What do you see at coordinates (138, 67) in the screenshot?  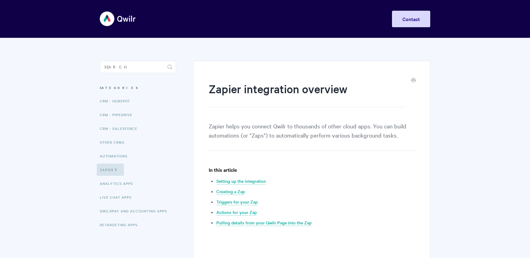 I see `input: Search` at bounding box center [138, 67].